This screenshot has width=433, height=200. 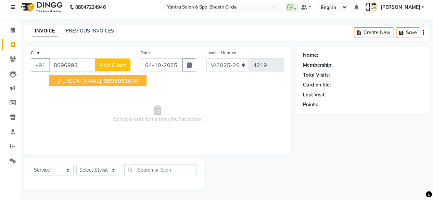 I want to click on label: Client, so click(x=36, y=53).